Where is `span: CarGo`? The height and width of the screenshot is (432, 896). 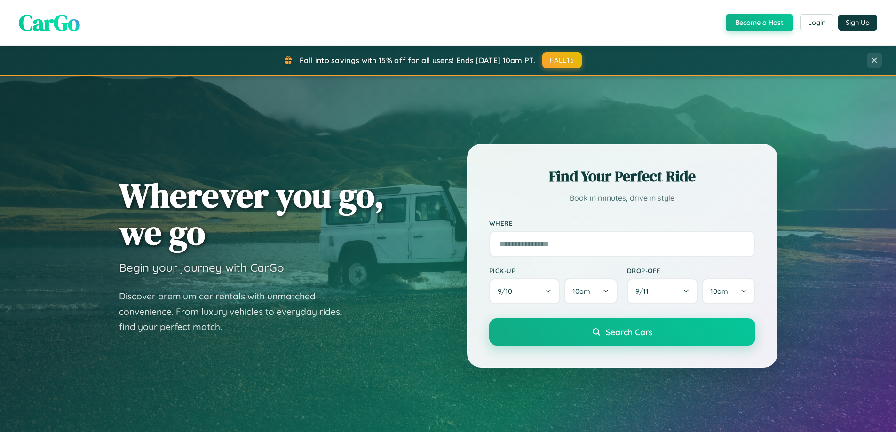
span: CarGo is located at coordinates (49, 23).